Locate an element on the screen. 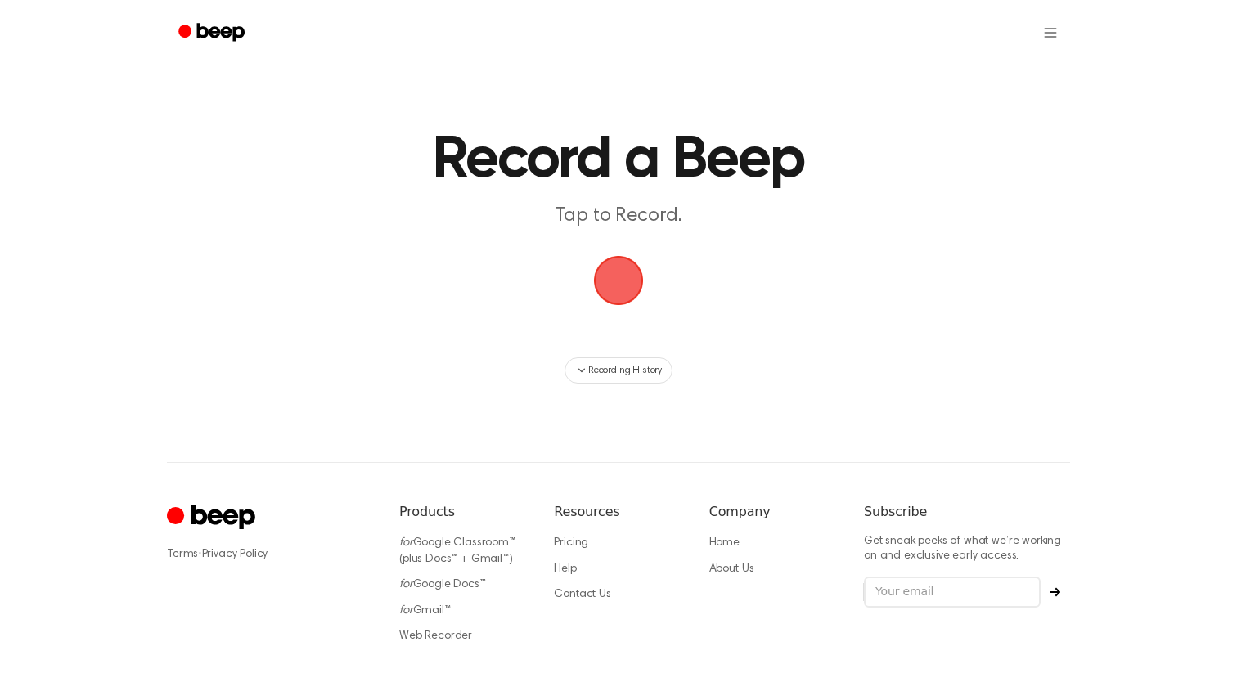  p: Tap to Record. is located at coordinates (618, 216).